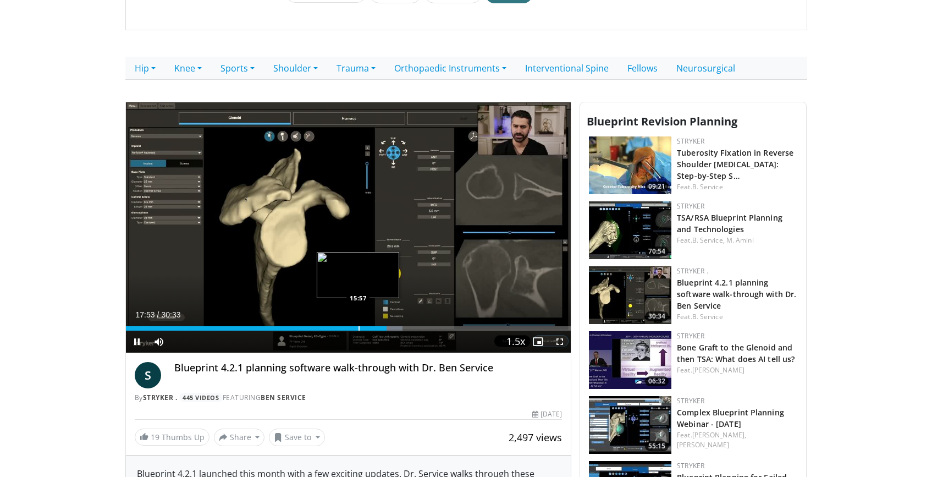 The width and height of the screenshot is (932, 477). What do you see at coordinates (137, 342) in the screenshot?
I see `button: Pause` at bounding box center [137, 342].